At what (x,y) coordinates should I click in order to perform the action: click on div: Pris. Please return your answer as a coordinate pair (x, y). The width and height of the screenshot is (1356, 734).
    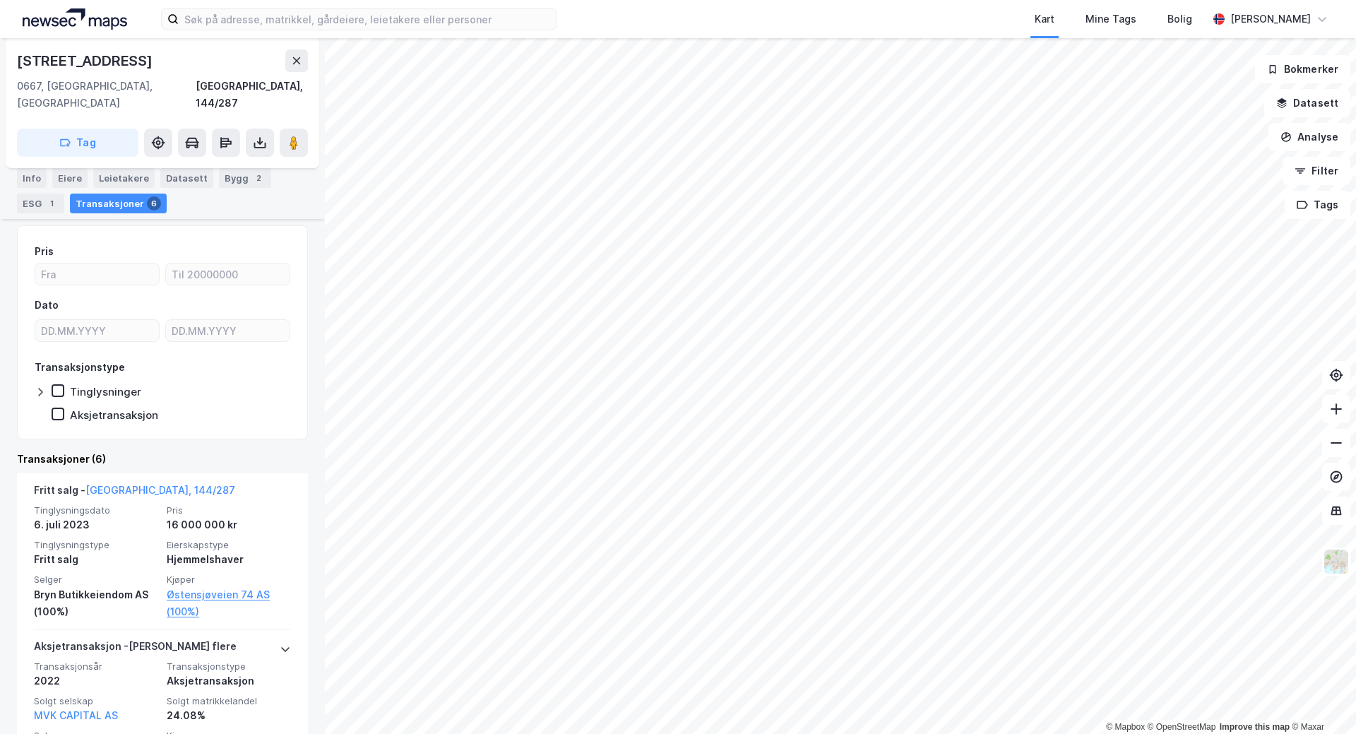
    Looking at the image, I should click on (44, 251).